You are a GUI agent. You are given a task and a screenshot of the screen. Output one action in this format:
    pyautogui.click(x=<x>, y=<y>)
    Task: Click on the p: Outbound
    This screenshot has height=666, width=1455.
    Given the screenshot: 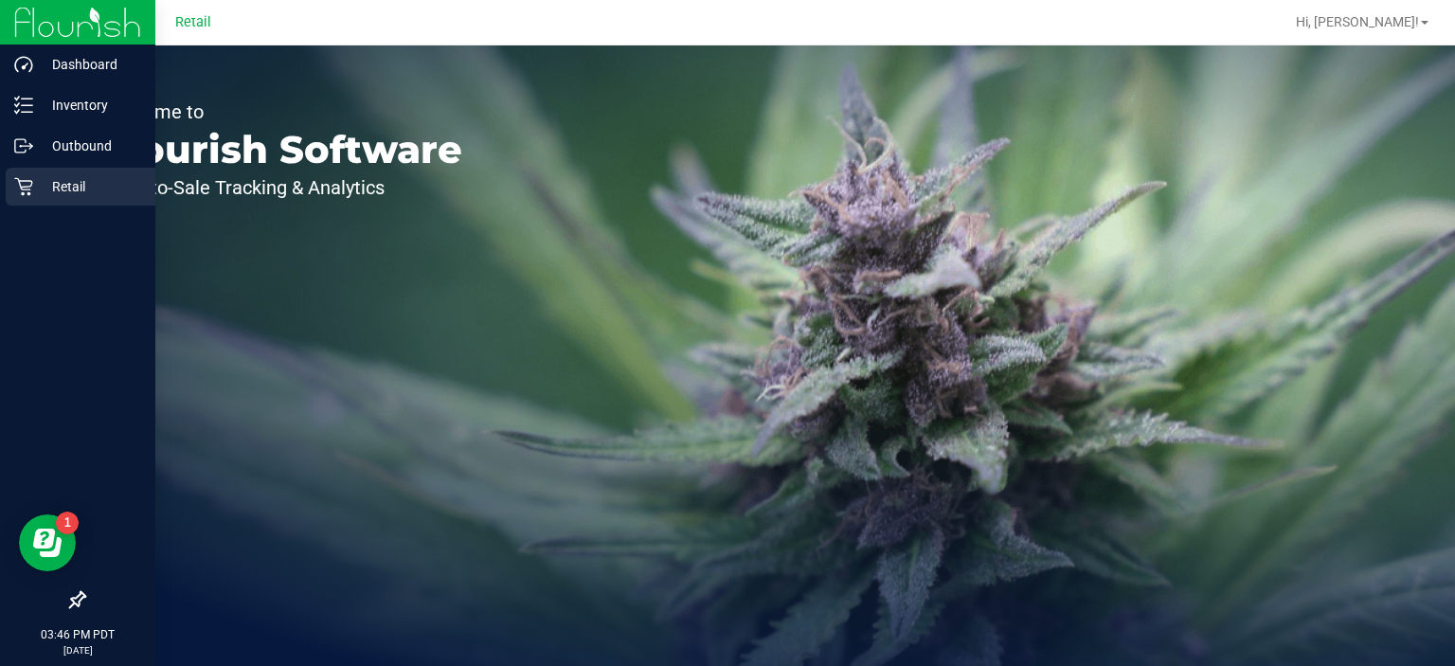 What is the action you would take?
    pyautogui.click(x=90, y=146)
    